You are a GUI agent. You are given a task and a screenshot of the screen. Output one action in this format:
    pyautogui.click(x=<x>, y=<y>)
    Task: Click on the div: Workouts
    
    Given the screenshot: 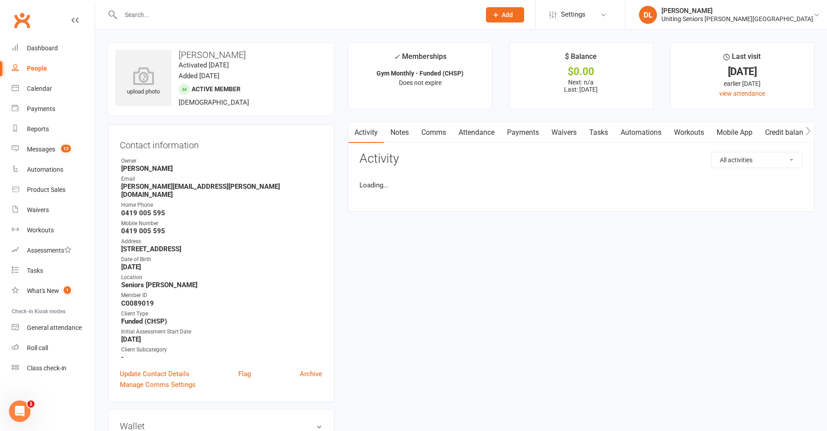 What is the action you would take?
    pyautogui.click(x=40, y=230)
    